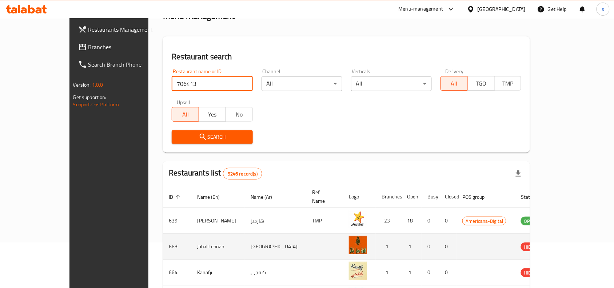  Describe the element at coordinates (388, 196) in the screenshot. I see `th: Branches` at that location.